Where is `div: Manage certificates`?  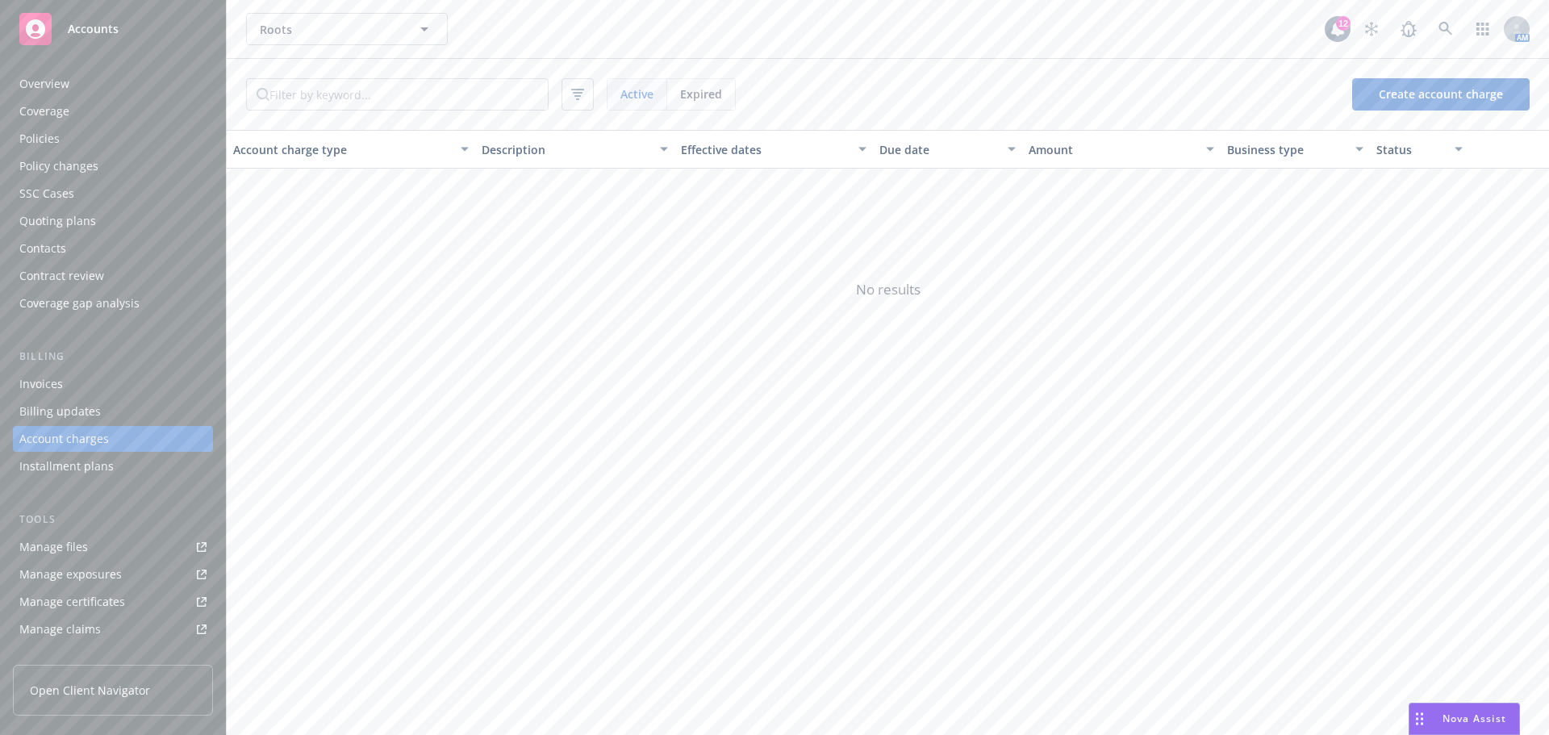 div: Manage certificates is located at coordinates (72, 602).